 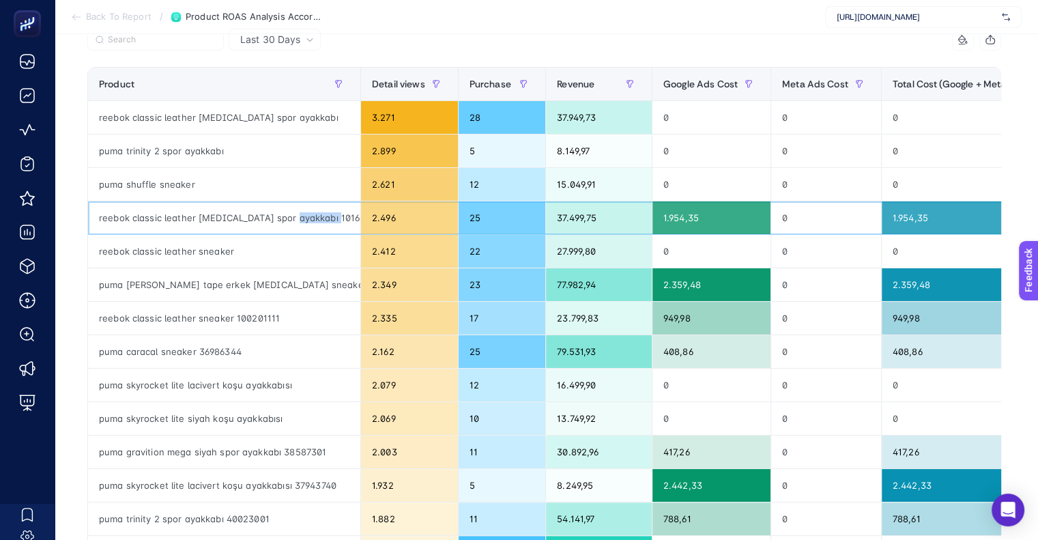 I want to click on div: 23.799,83, so click(x=599, y=318).